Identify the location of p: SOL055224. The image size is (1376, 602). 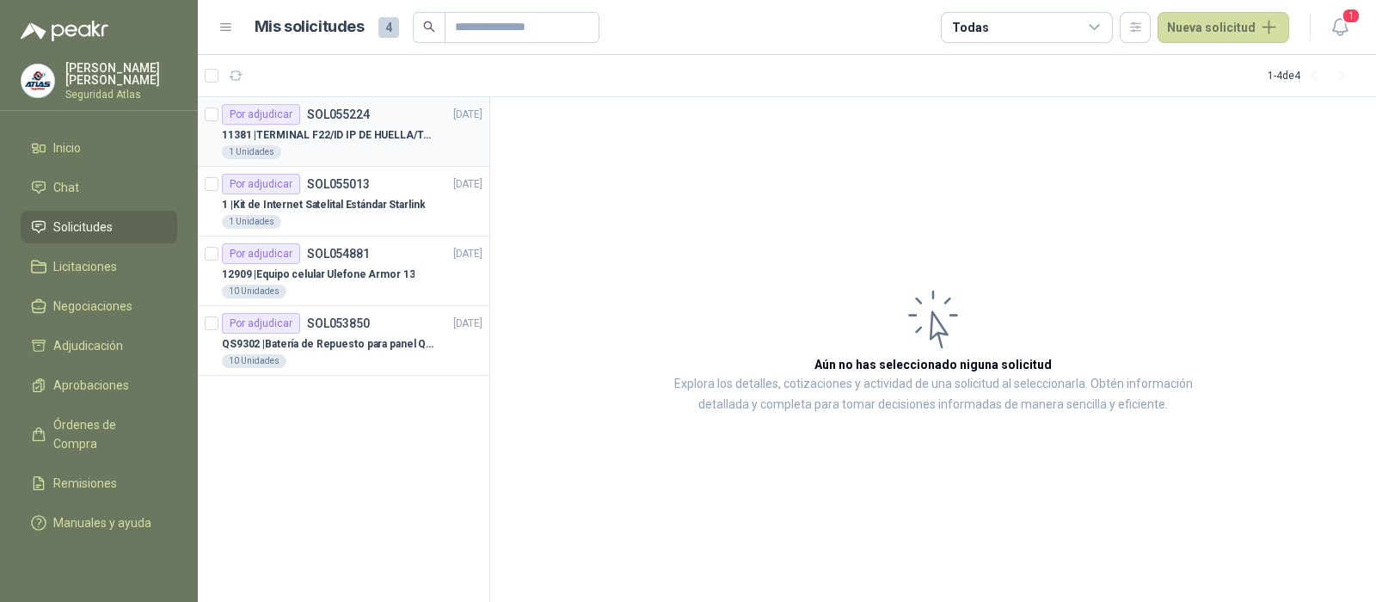
(338, 114).